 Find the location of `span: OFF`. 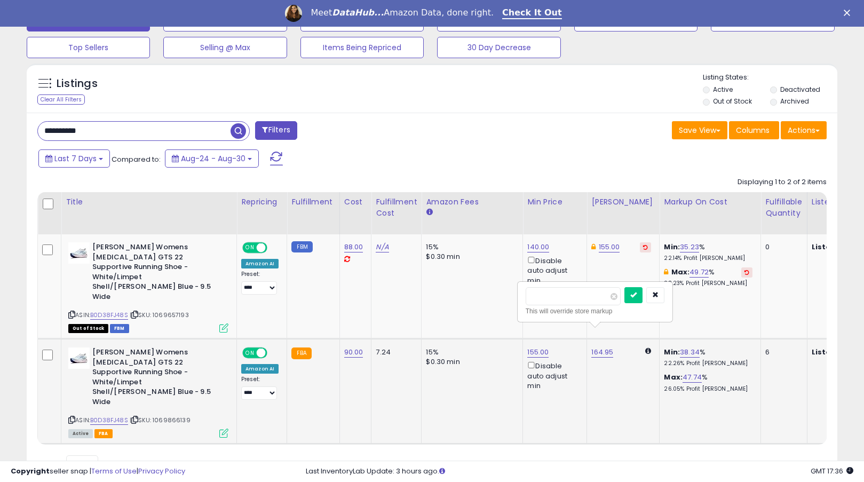

span: OFF is located at coordinates (274, 353).